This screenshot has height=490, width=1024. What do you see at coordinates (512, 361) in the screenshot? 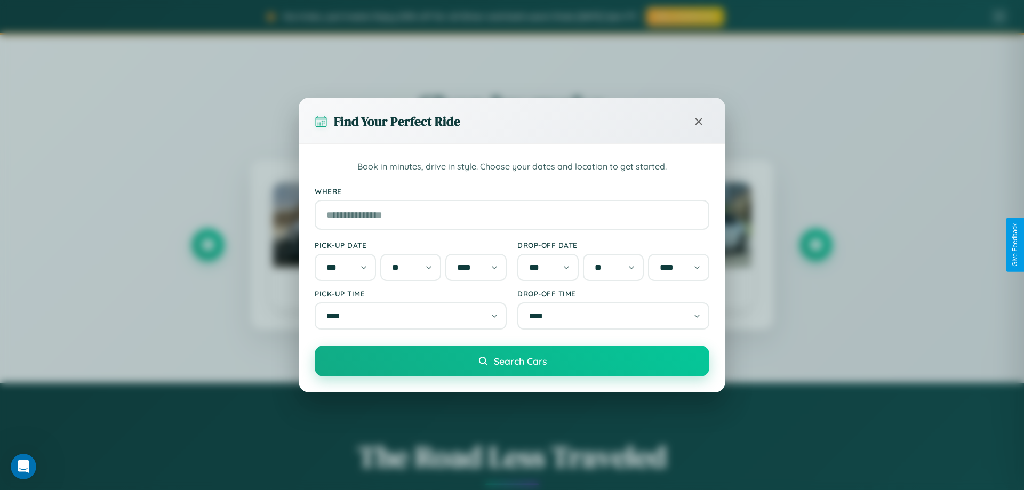
I see `button: Search Cars` at bounding box center [512, 361].